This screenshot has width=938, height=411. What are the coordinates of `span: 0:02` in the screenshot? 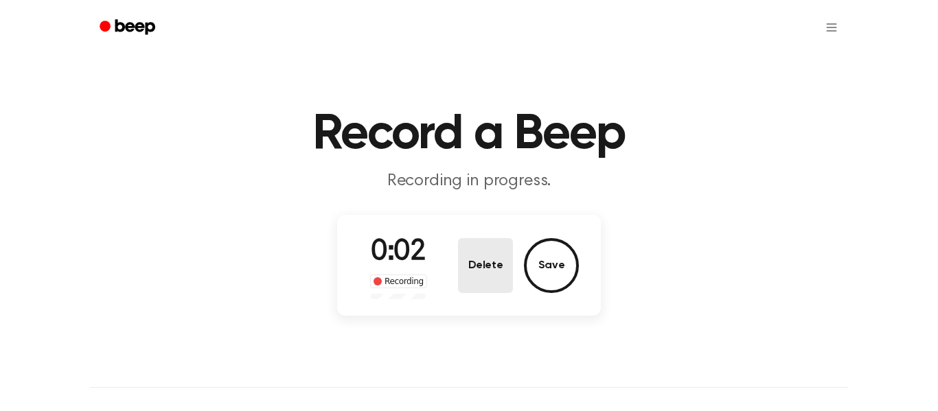 It's located at (398, 253).